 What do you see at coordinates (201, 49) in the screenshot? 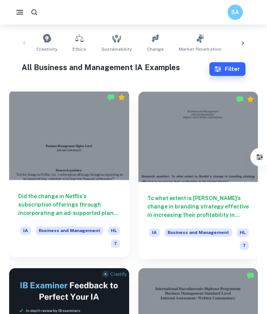
I see `span: Market Penetration` at bounding box center [201, 49].